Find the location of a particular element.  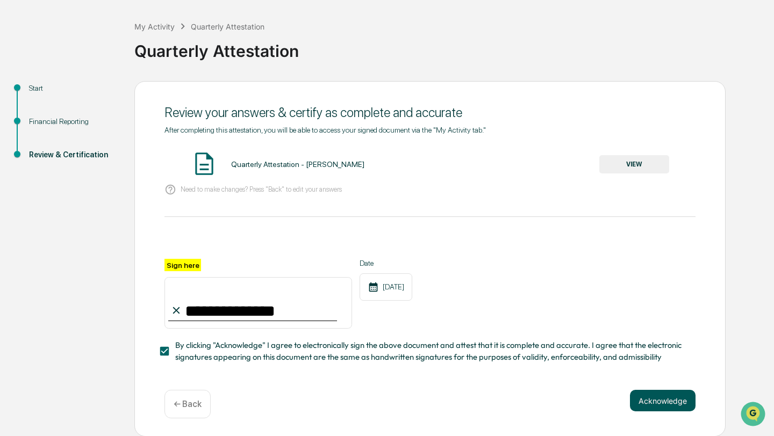

span: After completing this attestation, you will be able to access your signed document via the "My Ac... is located at coordinates (325, 130).